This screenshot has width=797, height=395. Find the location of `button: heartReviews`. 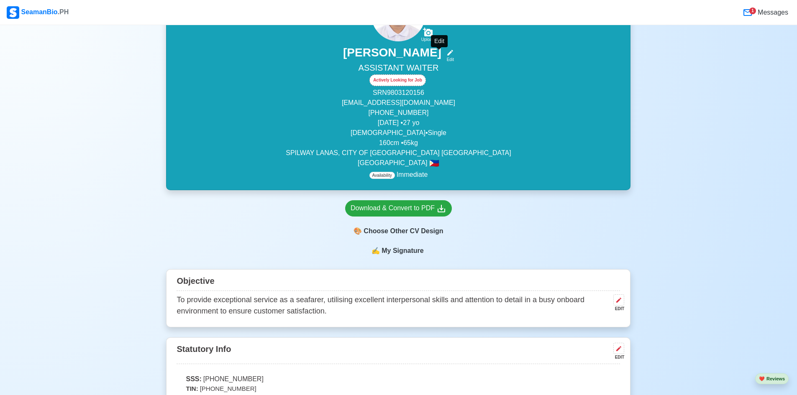

button: heartReviews is located at coordinates (771, 379).